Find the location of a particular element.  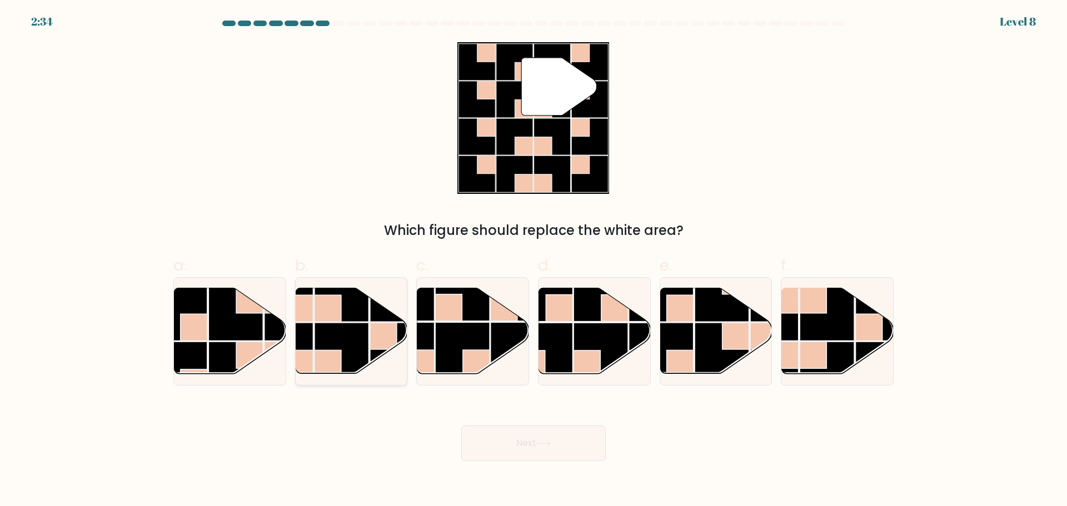

div: 2:34 is located at coordinates (42, 22).